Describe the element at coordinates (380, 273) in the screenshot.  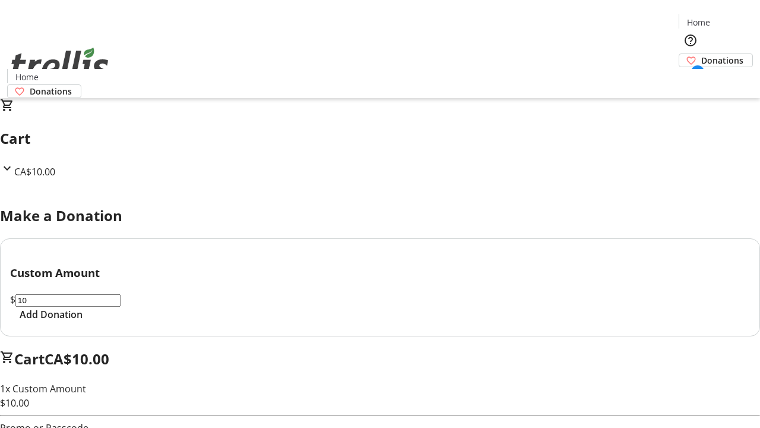
I see `h3: Custom Amount` at that location.